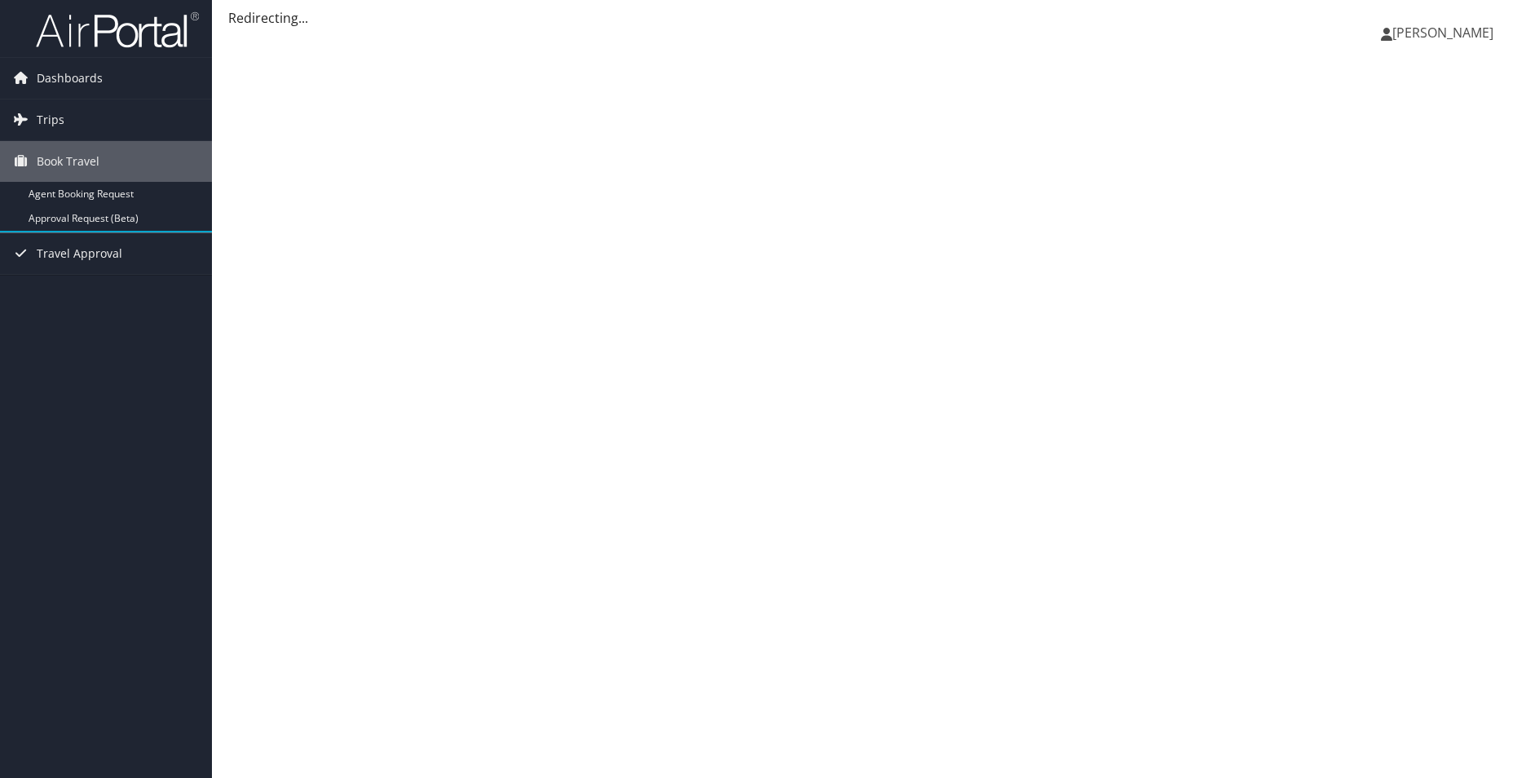 The height and width of the screenshot is (778, 1526). Describe the element at coordinates (869, 18) in the screenshot. I see `div: Redirecting...` at that location.